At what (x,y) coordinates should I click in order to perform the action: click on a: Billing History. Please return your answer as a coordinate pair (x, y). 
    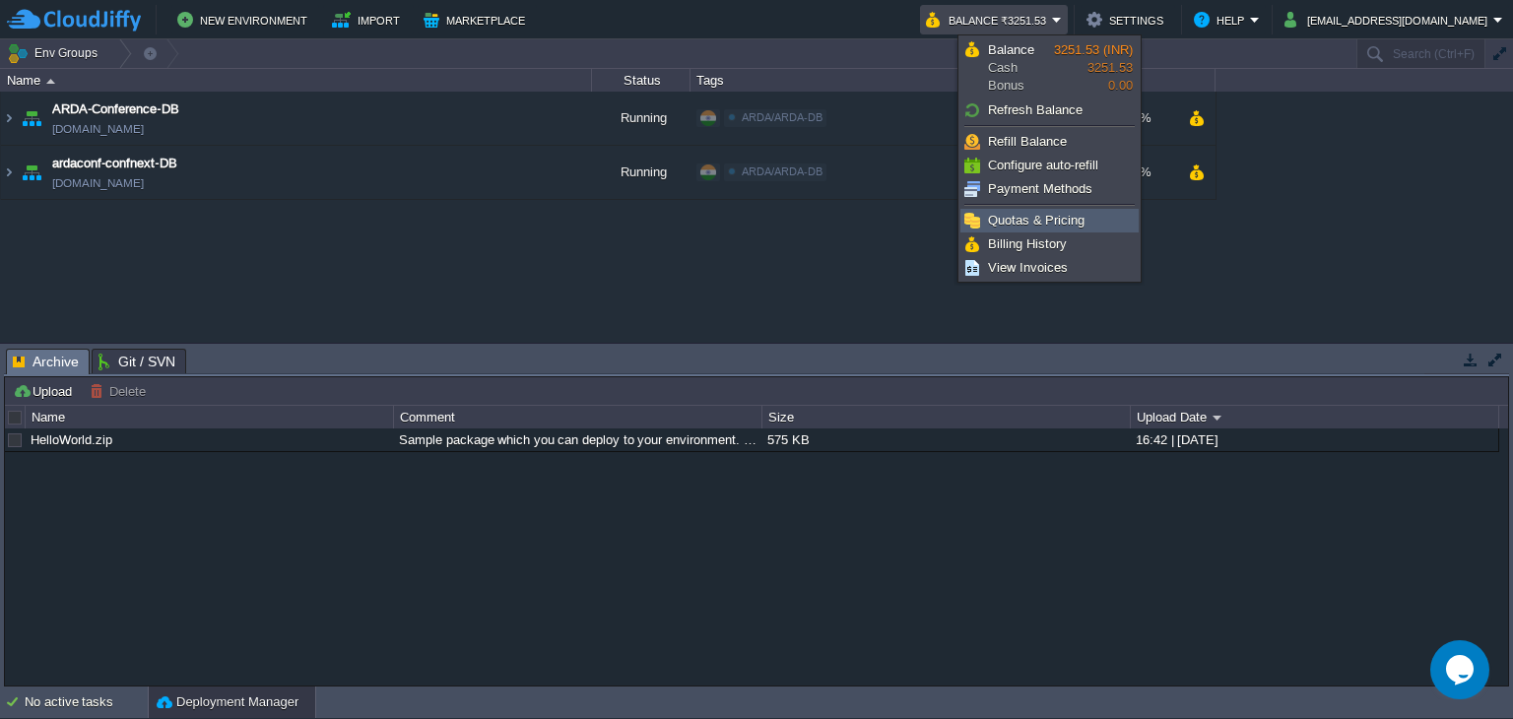
    Looking at the image, I should click on (1049, 244).